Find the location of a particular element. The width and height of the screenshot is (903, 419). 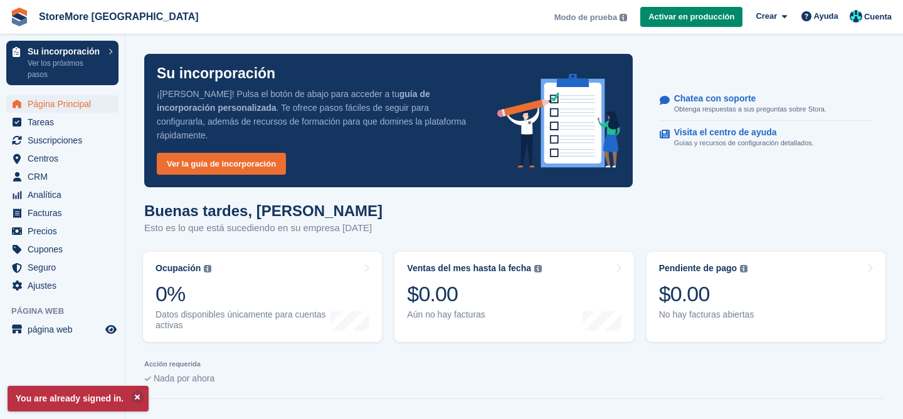

p: Ver los próximos pasos is located at coordinates (65, 69).